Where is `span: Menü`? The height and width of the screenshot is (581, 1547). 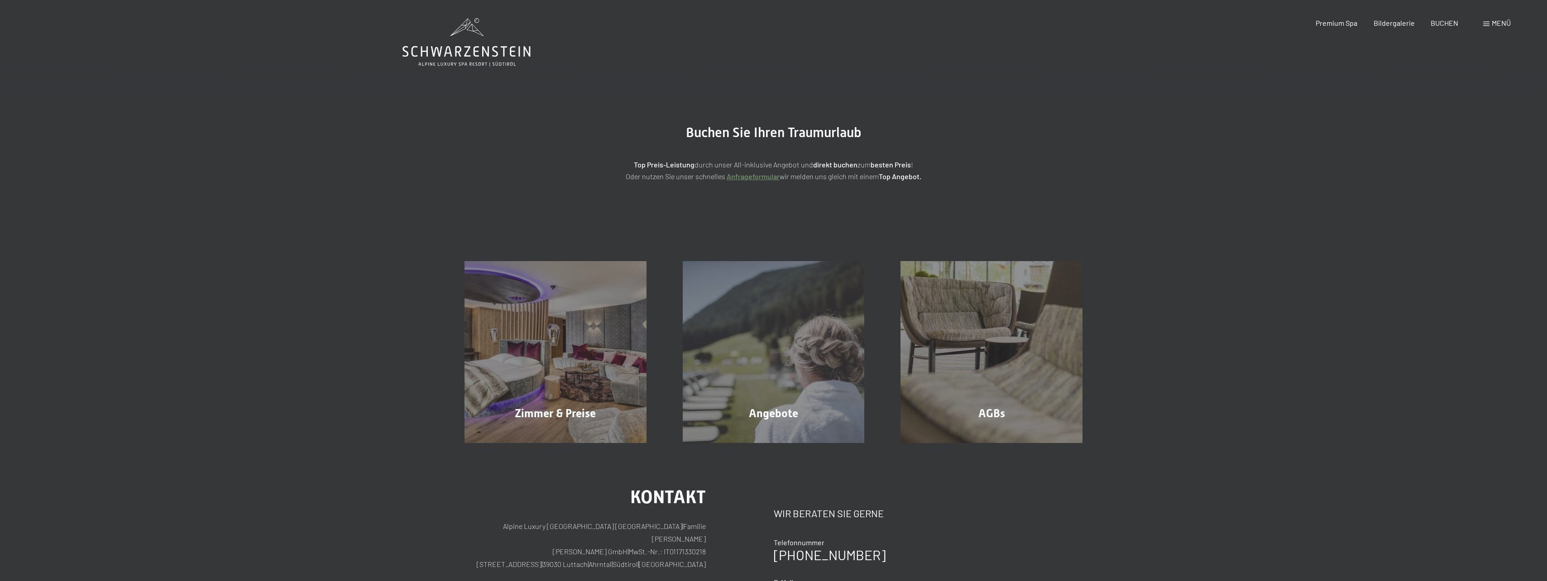 span: Menü is located at coordinates (1501, 23).